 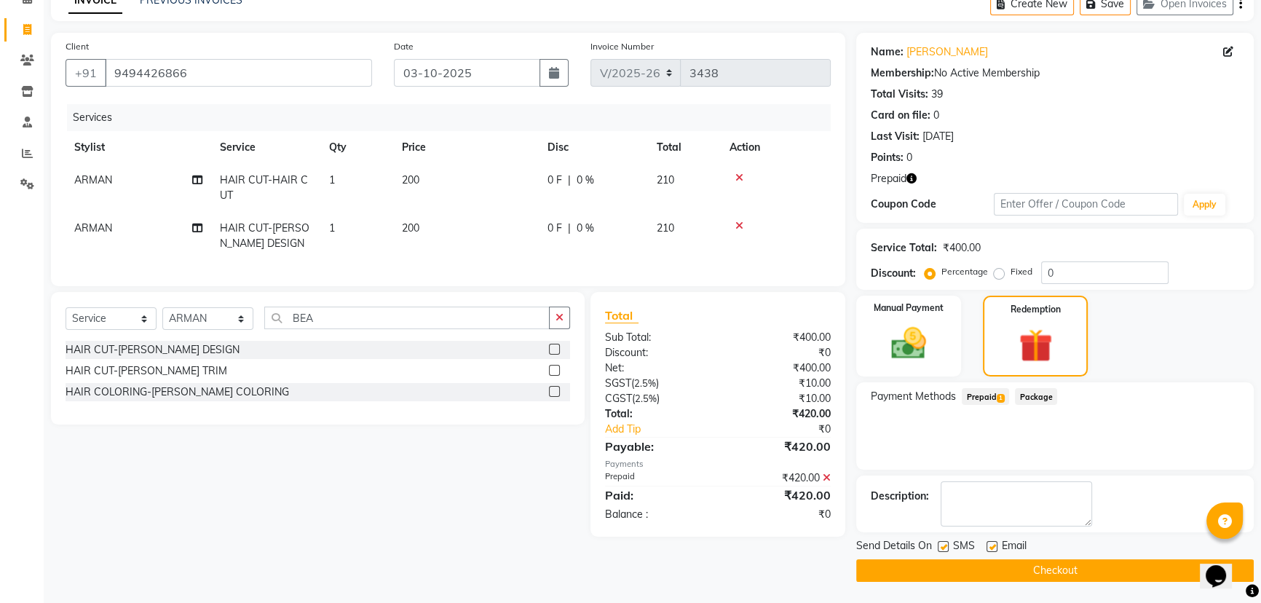 What do you see at coordinates (899, 94) in the screenshot?
I see `div: Total Visits:` at bounding box center [899, 94].